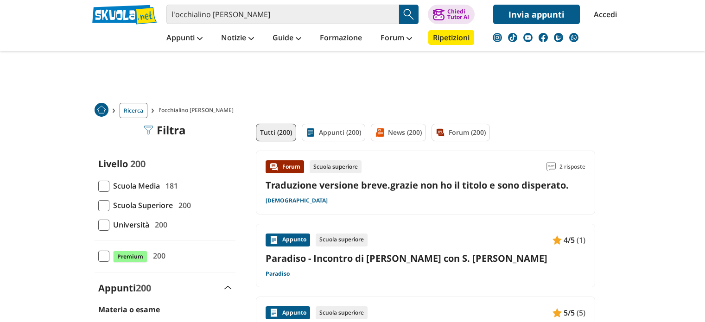 The height and width of the screenshot is (322, 705). I want to click on a: Appunti (200), so click(333, 133).